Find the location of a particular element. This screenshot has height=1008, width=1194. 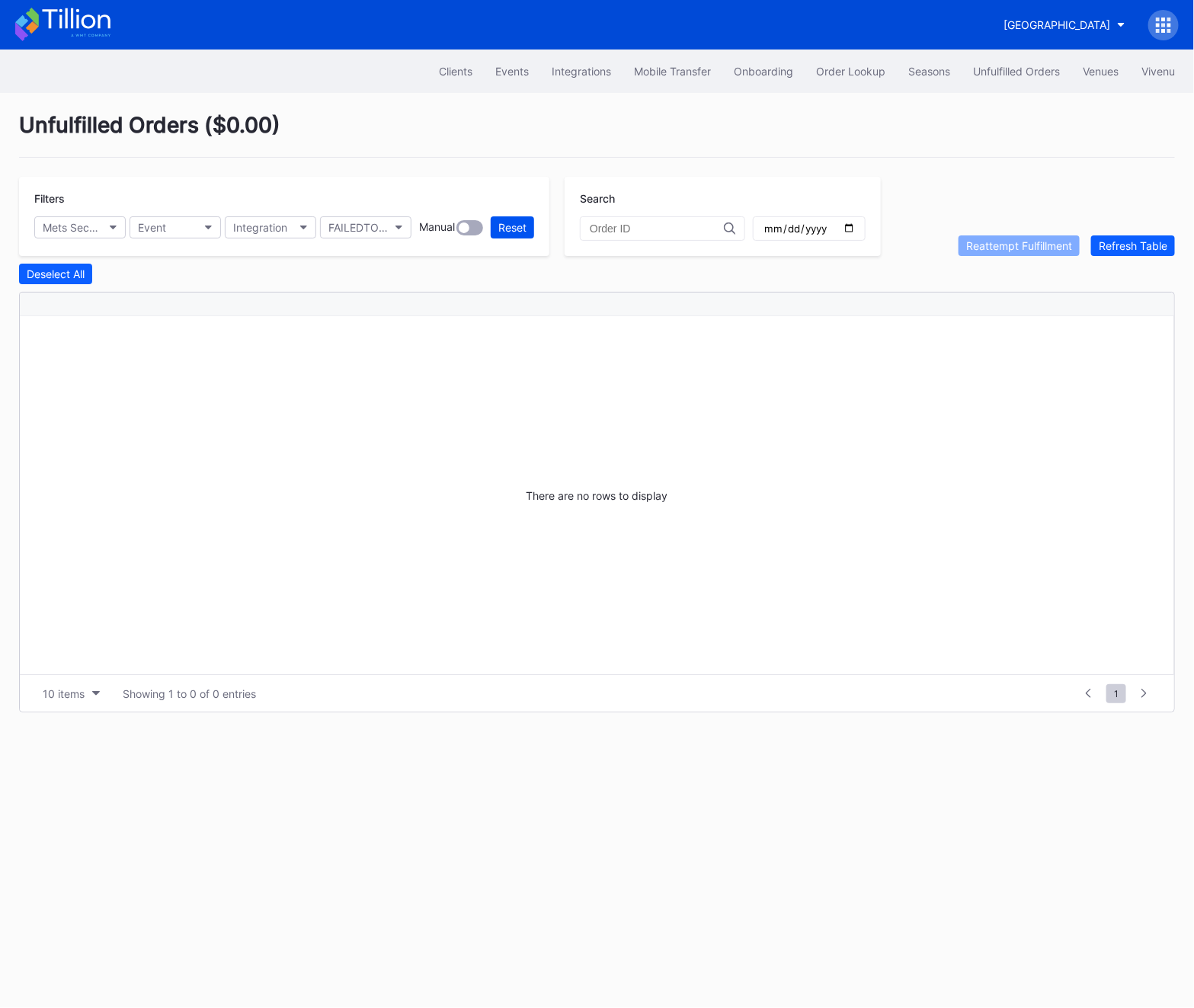

a: Seasons is located at coordinates (929, 71).